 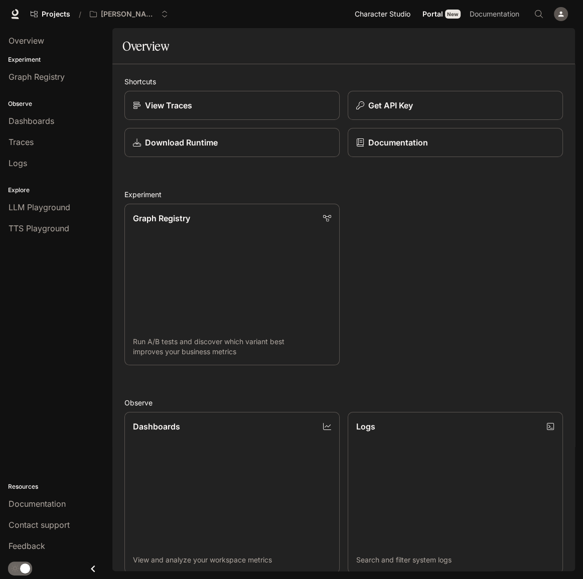 What do you see at coordinates (344, 81) in the screenshot?
I see `h2: Shortcuts` at bounding box center [344, 81].